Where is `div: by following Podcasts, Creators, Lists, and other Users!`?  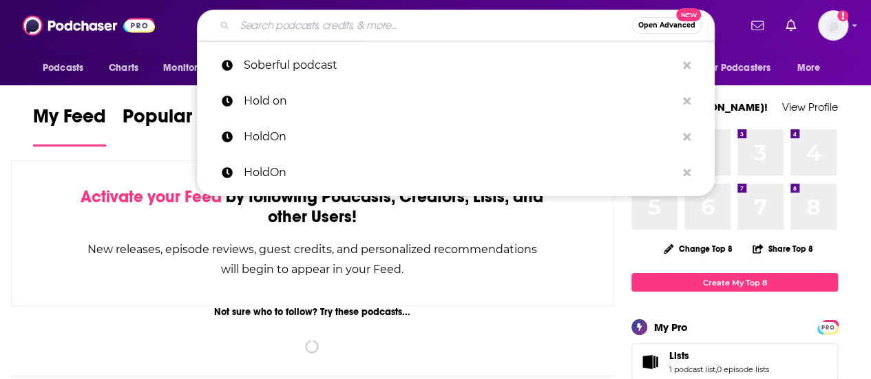 div: by following Podcasts, Creators, Lists, and other Users! is located at coordinates (312, 207).